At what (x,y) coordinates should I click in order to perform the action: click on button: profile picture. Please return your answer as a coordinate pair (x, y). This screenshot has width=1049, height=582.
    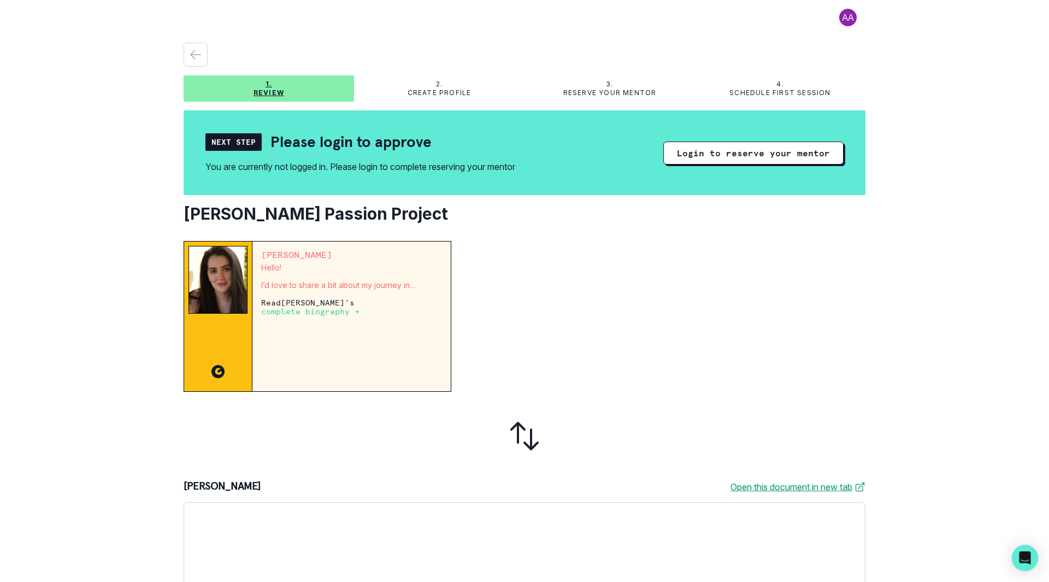
    Looking at the image, I should click on (848, 17).